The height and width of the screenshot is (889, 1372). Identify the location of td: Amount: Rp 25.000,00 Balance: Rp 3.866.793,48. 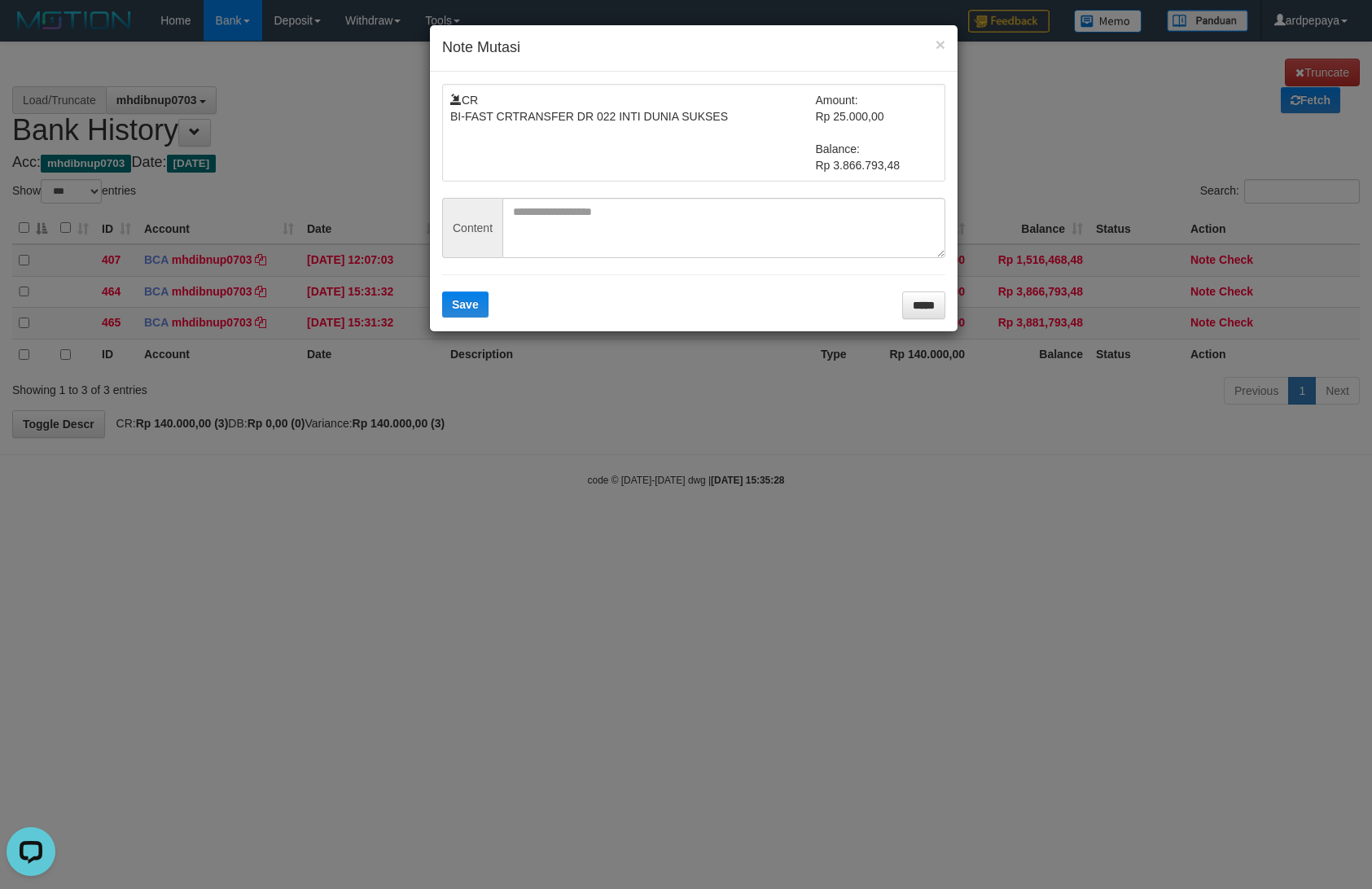
(877, 133).